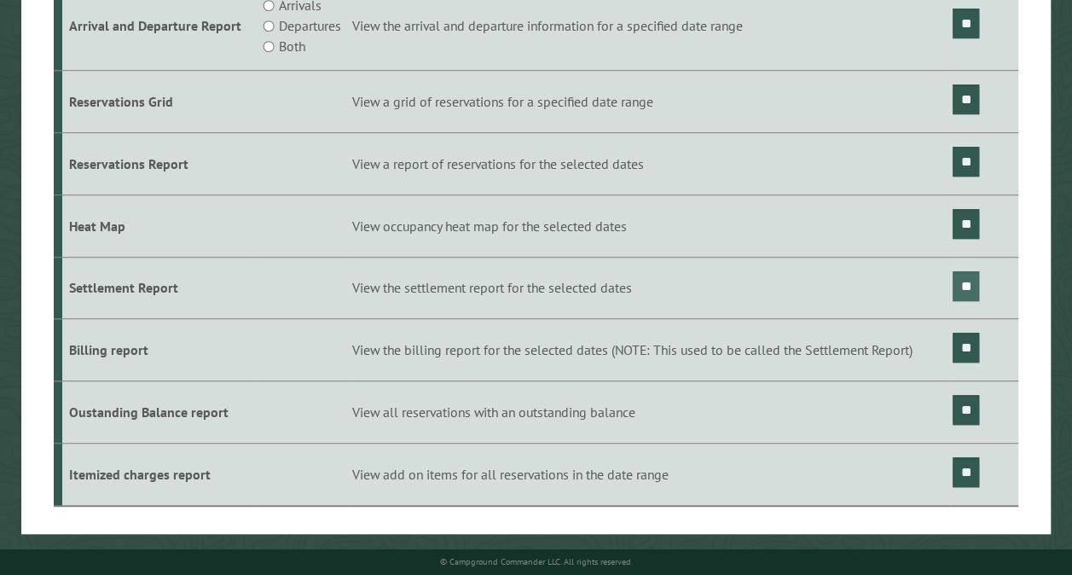 This screenshot has width=1072, height=575. I want to click on label: Both, so click(292, 46).